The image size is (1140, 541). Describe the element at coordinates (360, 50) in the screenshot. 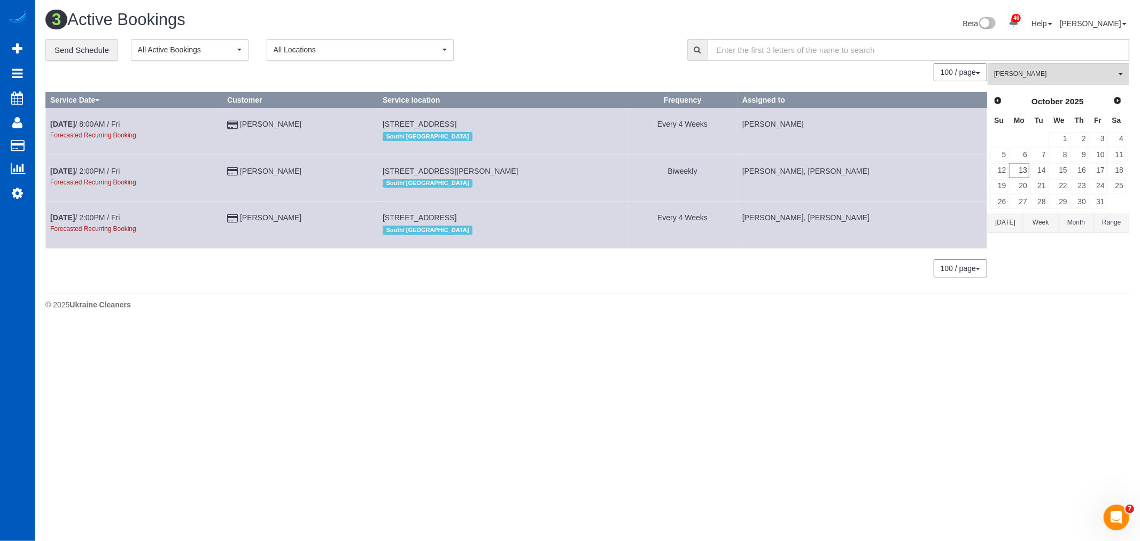

I see `button: All Locations` at that location.